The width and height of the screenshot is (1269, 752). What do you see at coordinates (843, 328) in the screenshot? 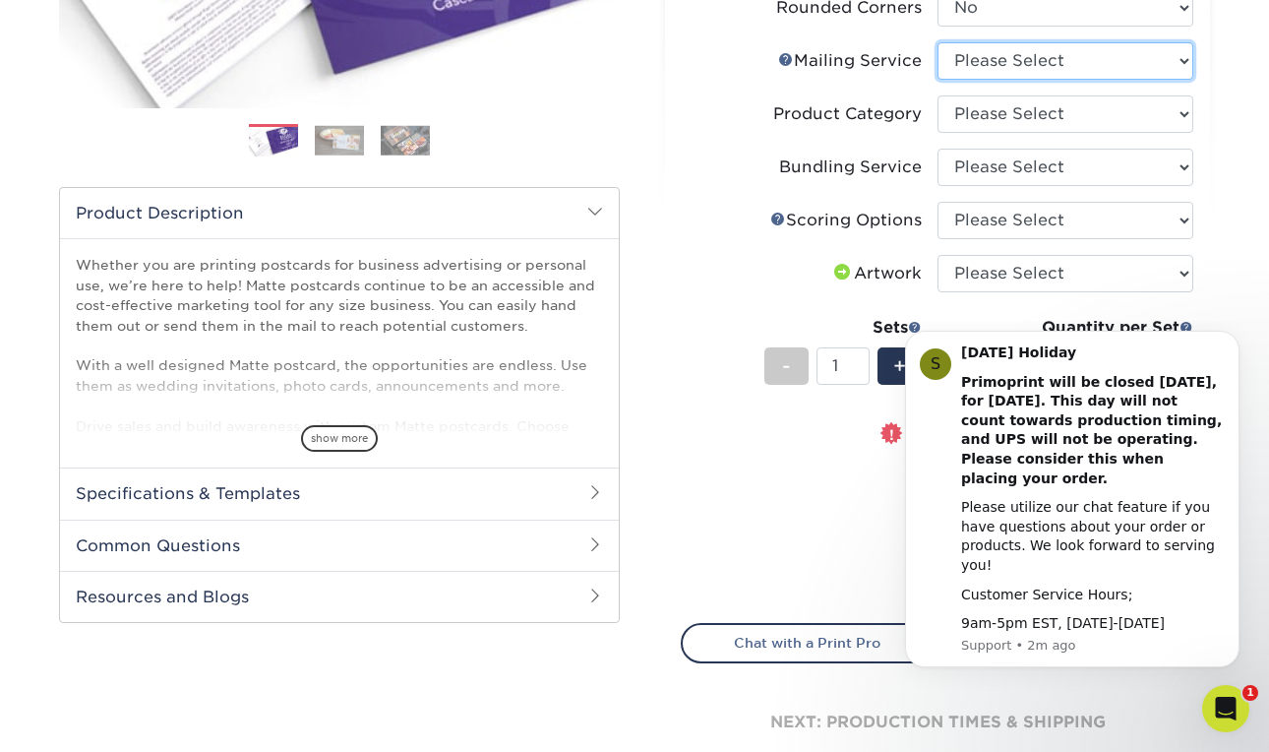
I see `div: Sets` at bounding box center [843, 328].